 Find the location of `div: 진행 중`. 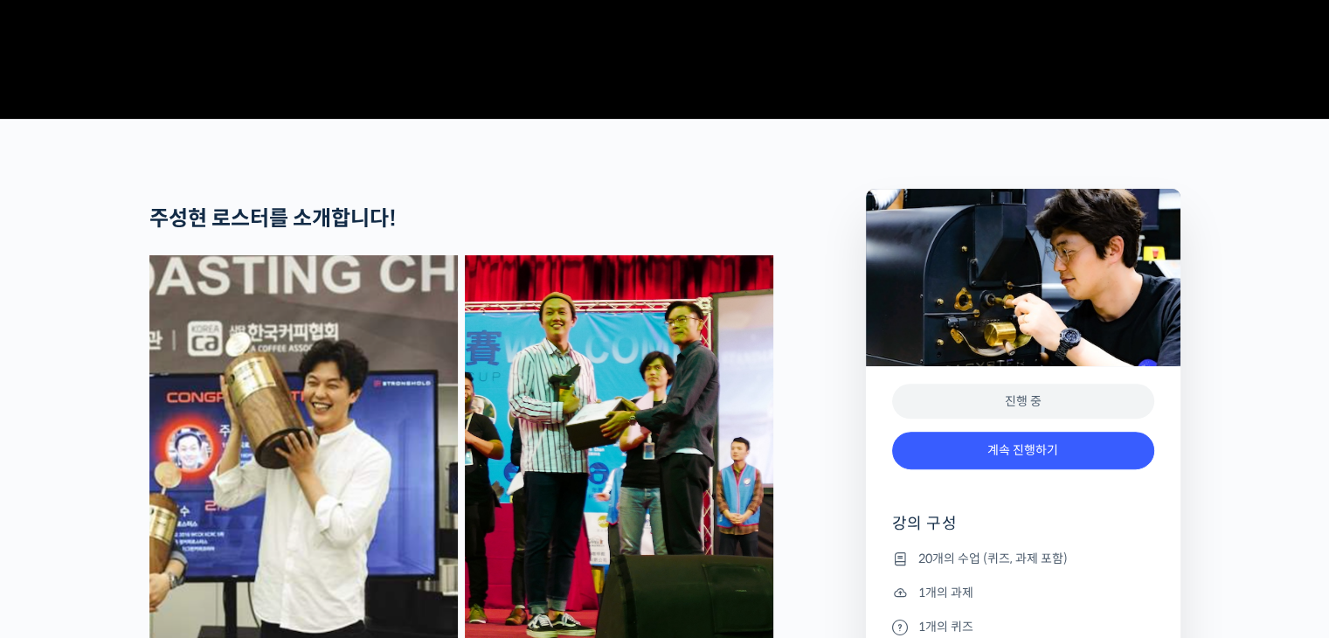

div: 진행 중 is located at coordinates (1023, 401).